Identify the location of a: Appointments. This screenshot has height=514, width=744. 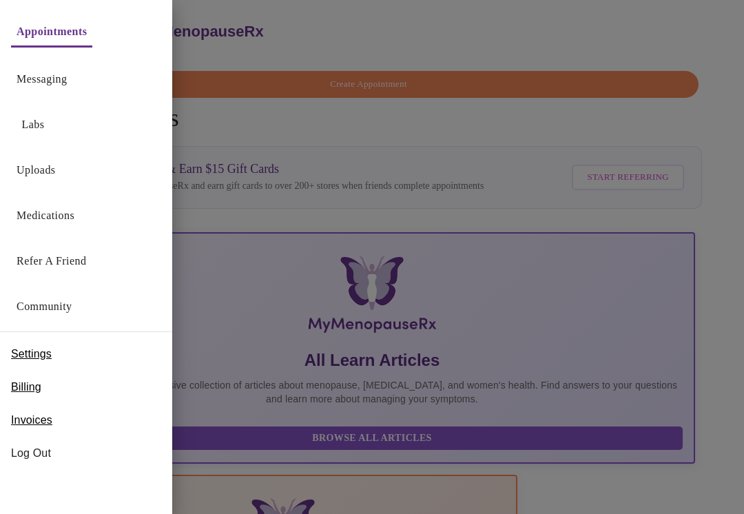
(52, 32).